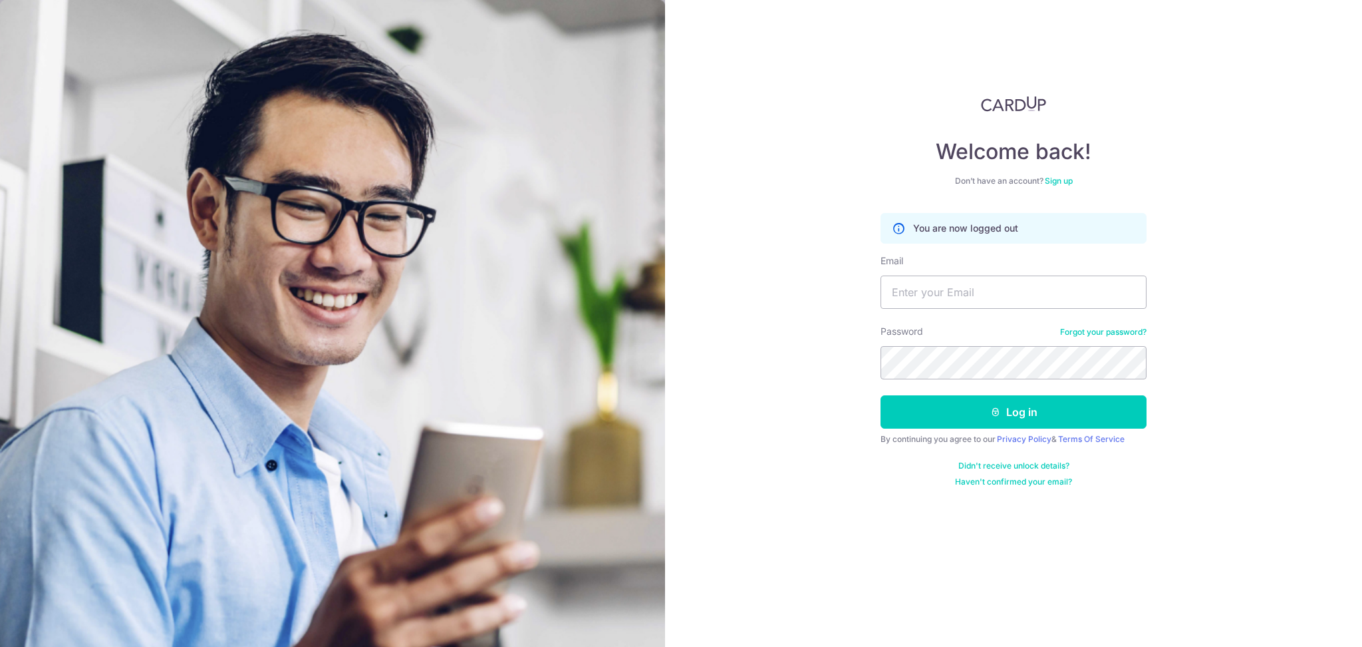 The height and width of the screenshot is (647, 1362). What do you see at coordinates (1104, 332) in the screenshot?
I see `a: Forgot your password?` at bounding box center [1104, 332].